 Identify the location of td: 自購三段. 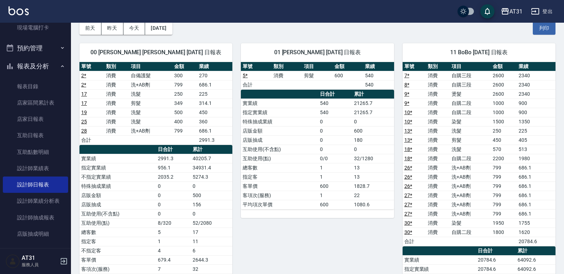
(470, 85).